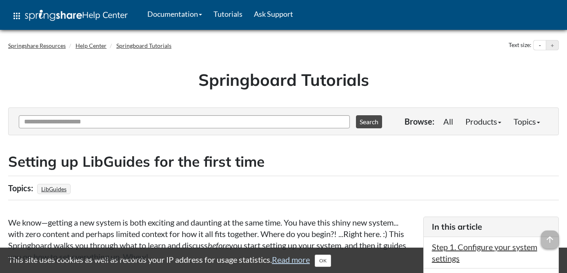 The height and width of the screenshot is (273, 567). I want to click on div: Topics:, so click(22, 188).